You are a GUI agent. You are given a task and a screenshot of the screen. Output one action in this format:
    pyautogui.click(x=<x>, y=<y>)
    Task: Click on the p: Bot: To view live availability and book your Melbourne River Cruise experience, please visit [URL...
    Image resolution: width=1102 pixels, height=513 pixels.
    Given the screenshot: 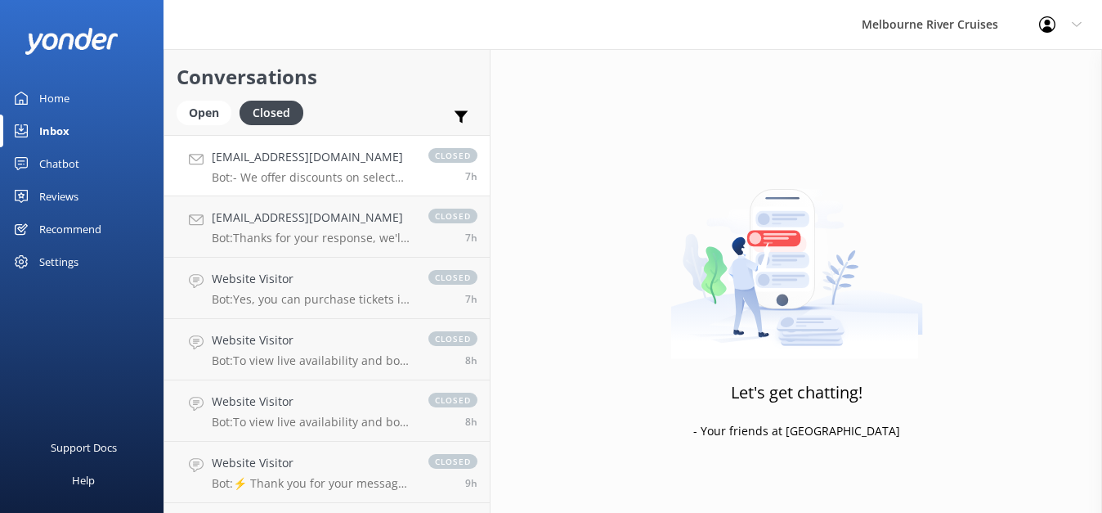 What is the action you would take?
    pyautogui.click(x=311, y=361)
    